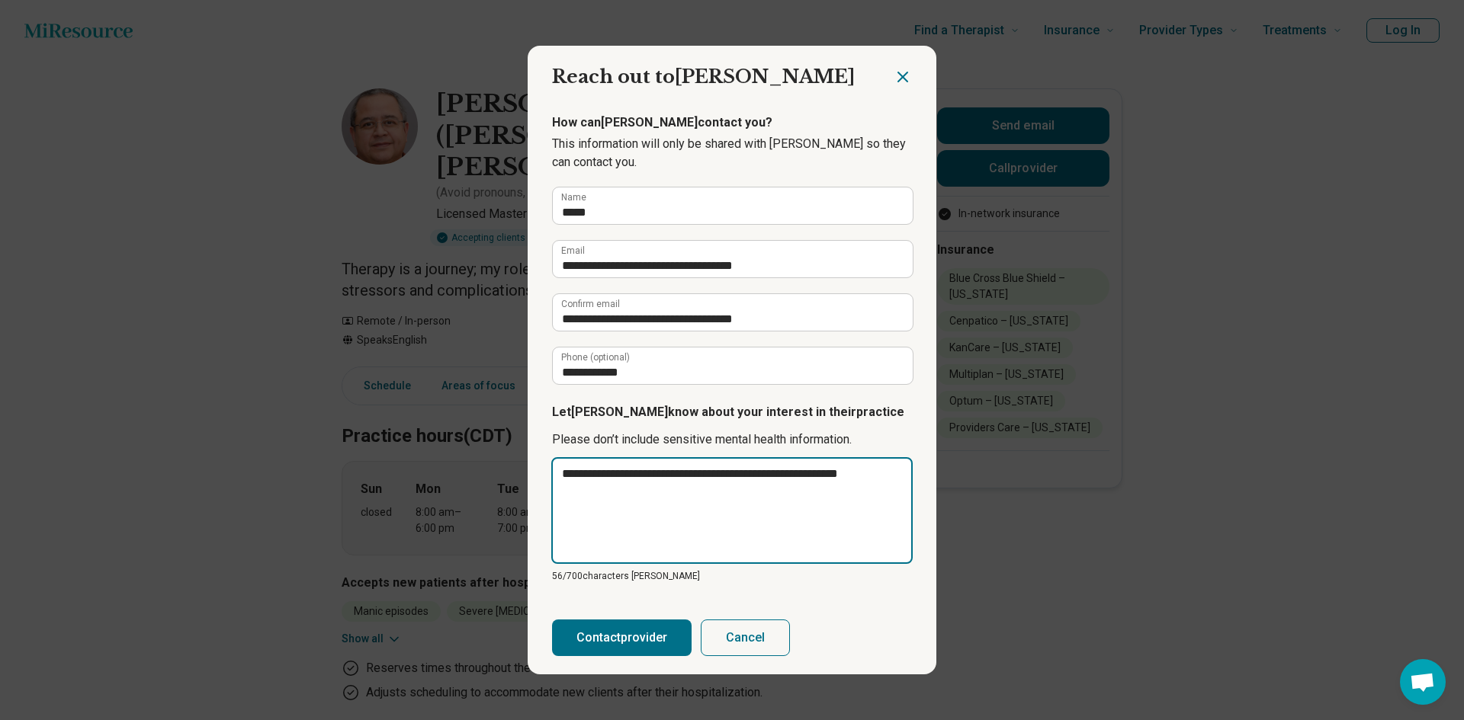 The height and width of the screenshot is (720, 1464). What do you see at coordinates (745, 638) in the screenshot?
I see `button: Cancel` at bounding box center [745, 638].